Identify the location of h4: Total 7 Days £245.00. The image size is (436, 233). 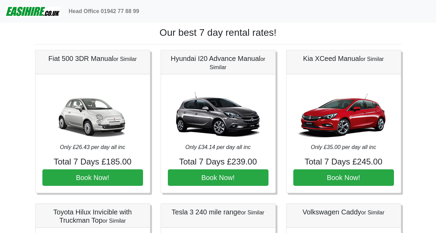
(343, 162).